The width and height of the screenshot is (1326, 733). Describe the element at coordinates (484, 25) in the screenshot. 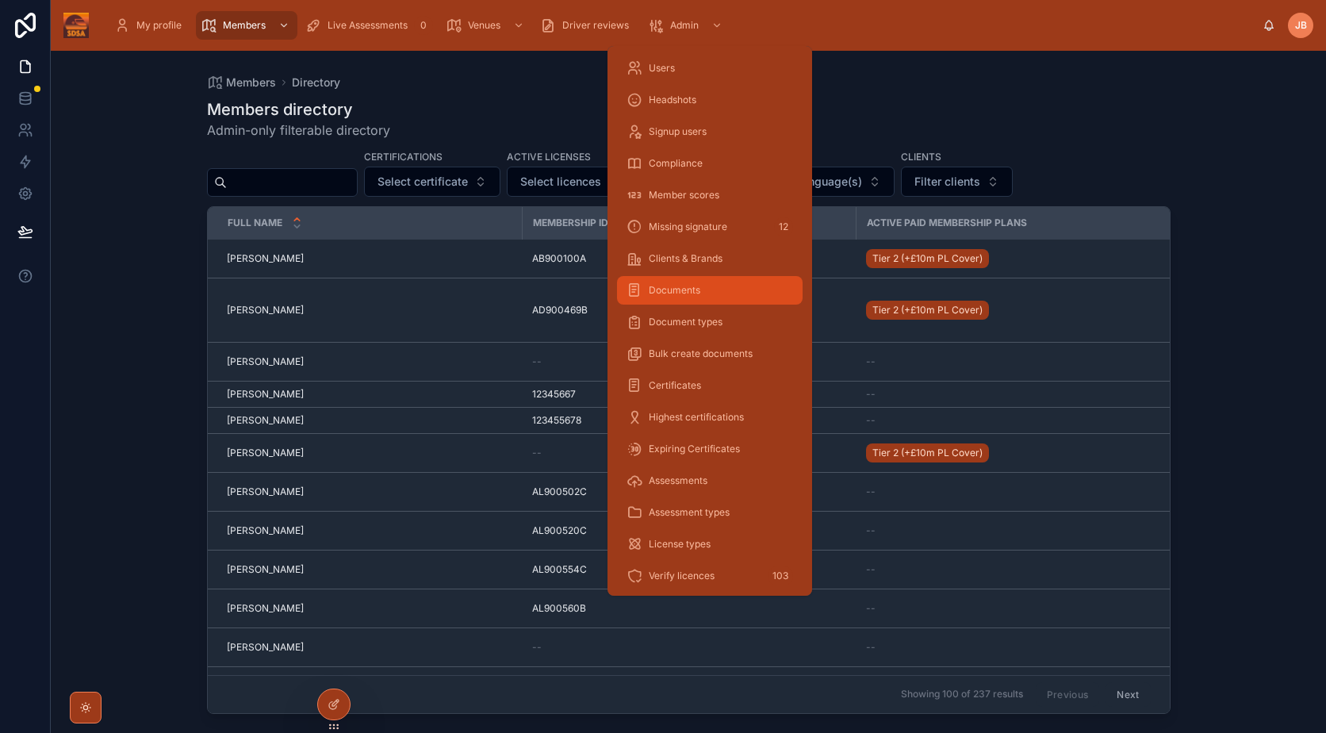

I see `span: Venues` at that location.